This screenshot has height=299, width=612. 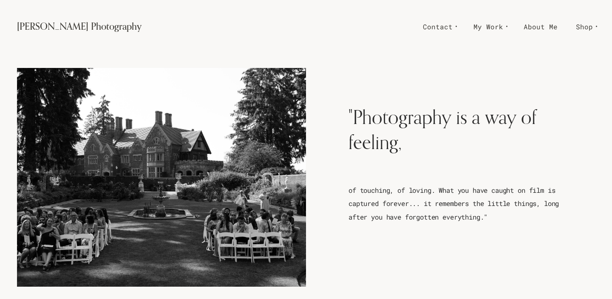 What do you see at coordinates (489, 26) in the screenshot?
I see `a: My Work` at bounding box center [489, 26].